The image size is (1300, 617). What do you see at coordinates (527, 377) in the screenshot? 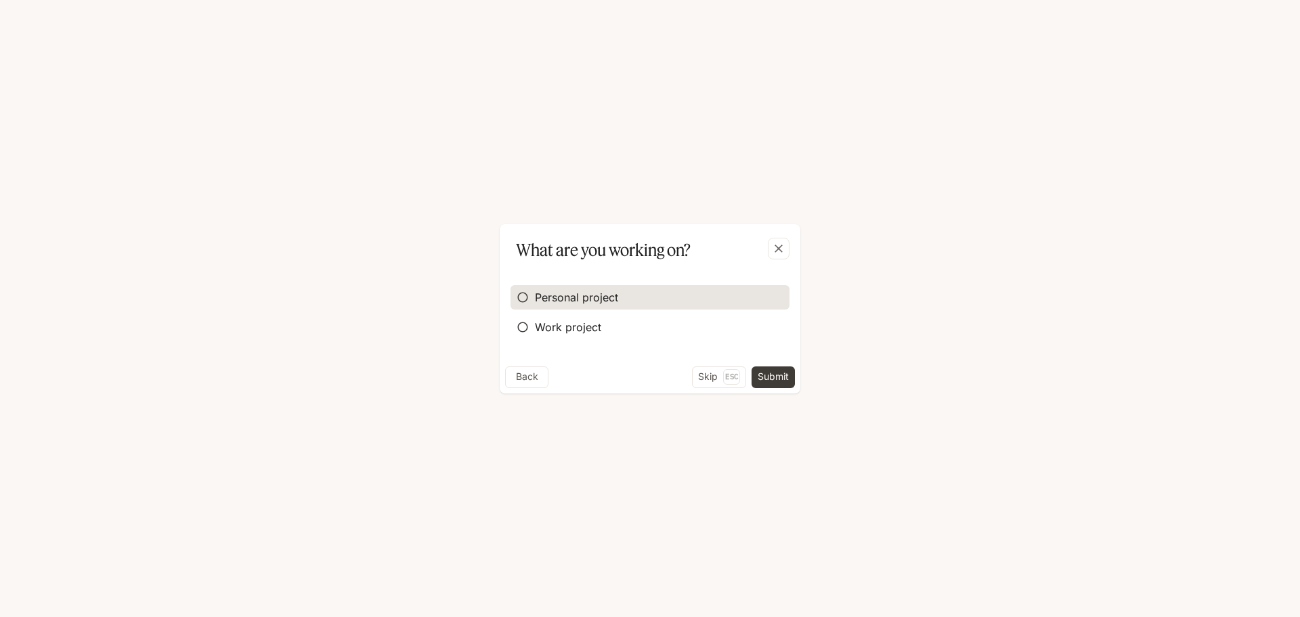
I see `button: Back` at bounding box center [527, 377].